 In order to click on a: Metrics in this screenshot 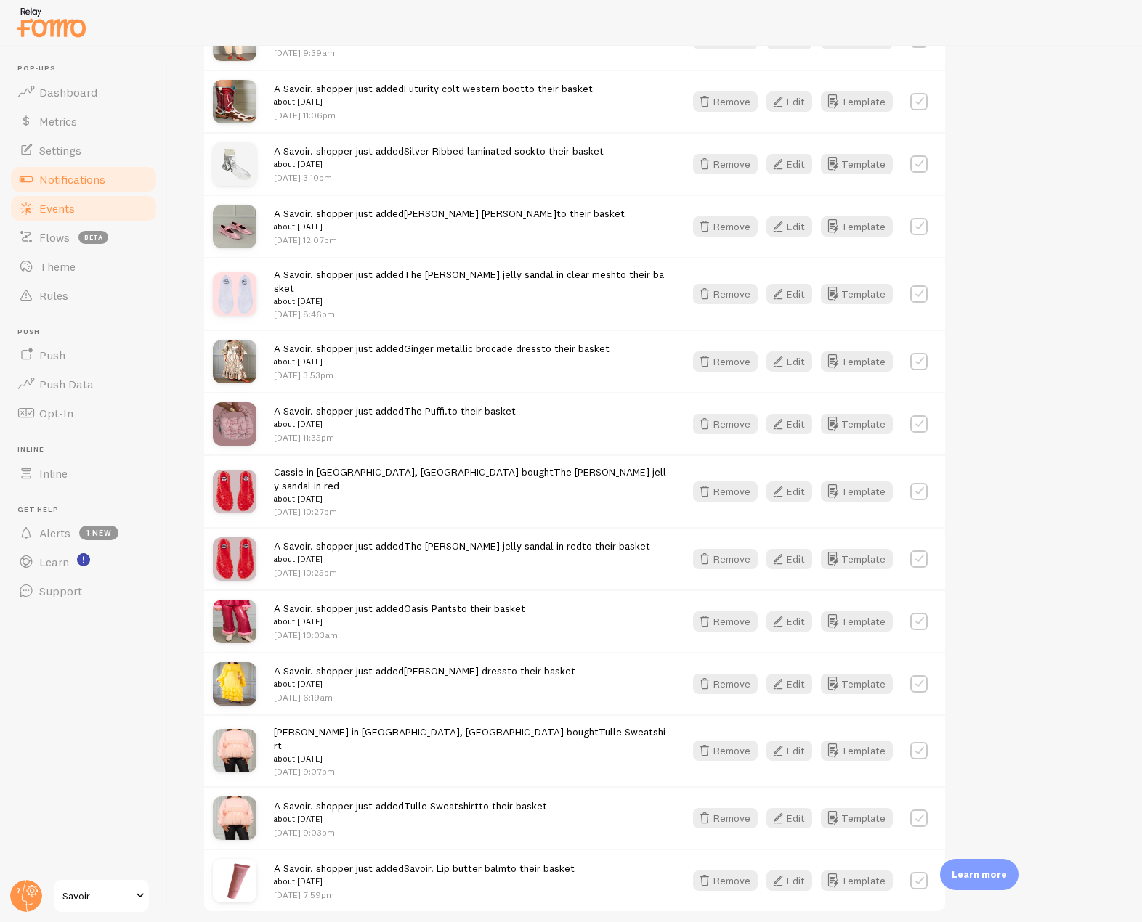, I will do `click(84, 121)`.